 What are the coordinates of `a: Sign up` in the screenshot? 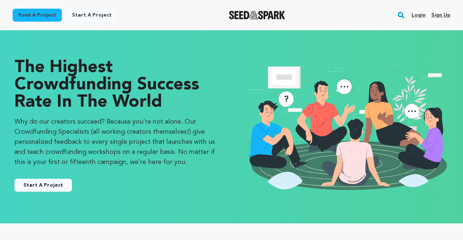 It's located at (441, 15).